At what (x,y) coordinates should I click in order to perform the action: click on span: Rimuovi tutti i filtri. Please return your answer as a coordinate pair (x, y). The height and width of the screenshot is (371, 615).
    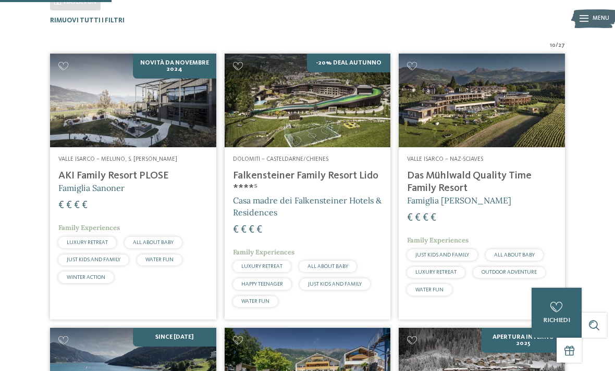
    Looking at the image, I should click on (87, 20).